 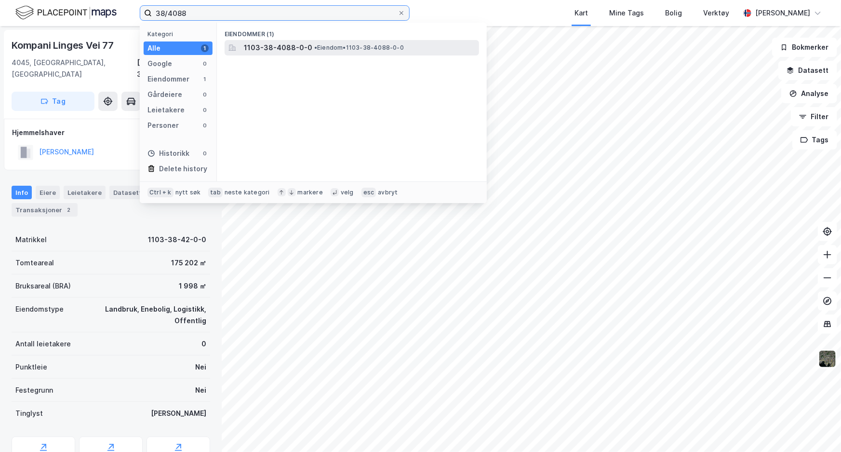 What do you see at coordinates (817, 429) in the screenshot?
I see `div: Kontrollprogram for chat` at bounding box center [817, 429].